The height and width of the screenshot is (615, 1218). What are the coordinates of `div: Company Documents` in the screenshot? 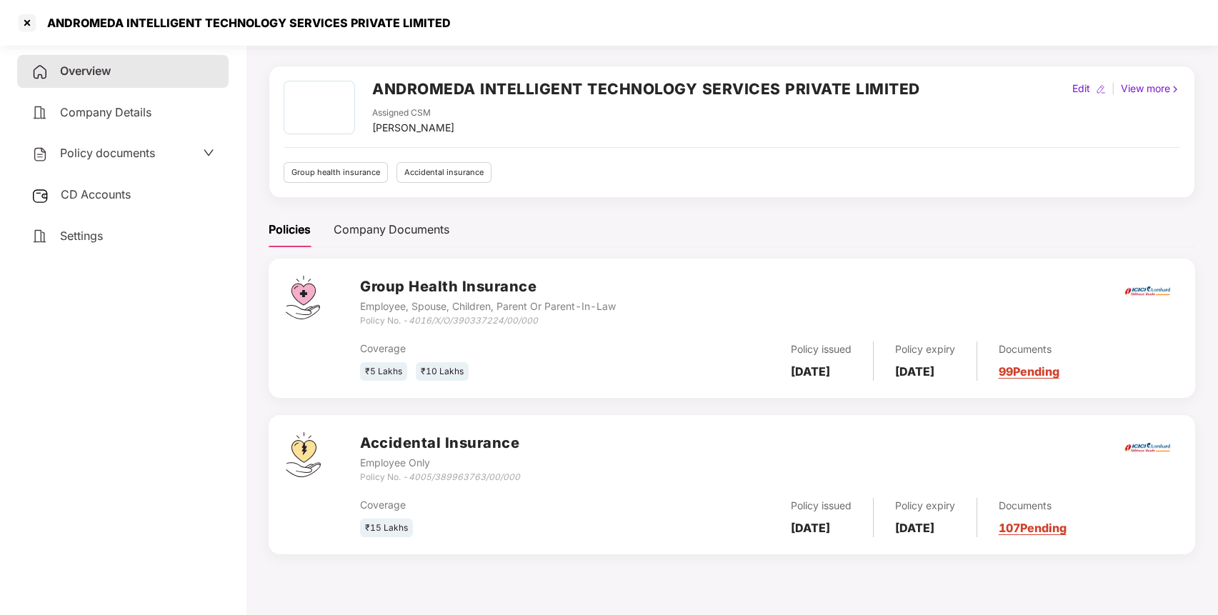 It's located at (391, 229).